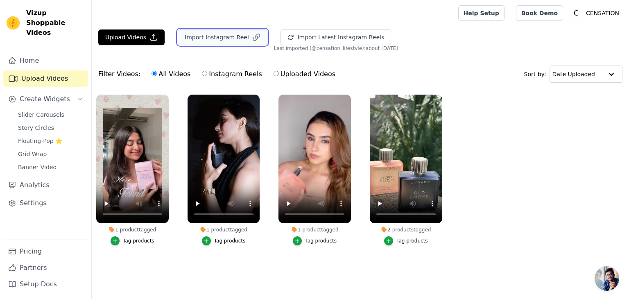 The width and height of the screenshot is (629, 299). I want to click on a: Pricing, so click(45, 251).